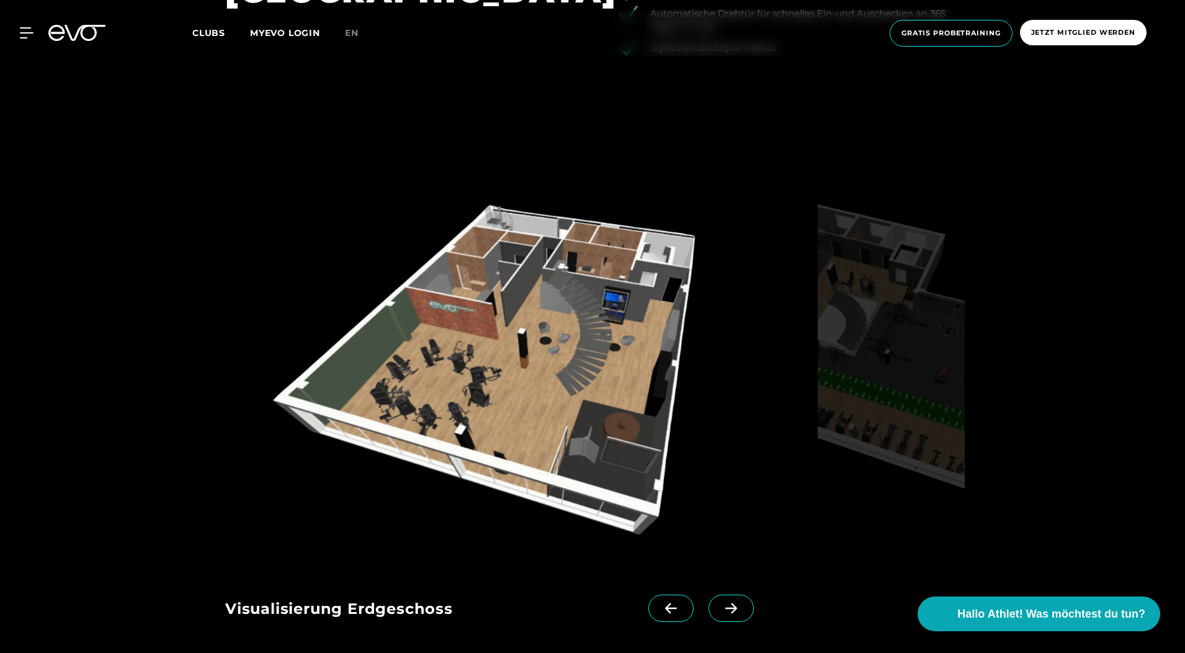 The image size is (1185, 653). I want to click on a: MYEVO LOGIN, so click(285, 33).